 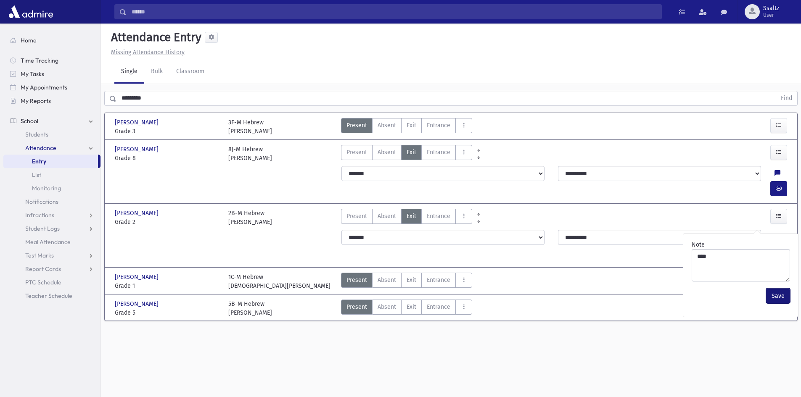 What do you see at coordinates (36, 101) in the screenshot?
I see `span: My Reports` at bounding box center [36, 101].